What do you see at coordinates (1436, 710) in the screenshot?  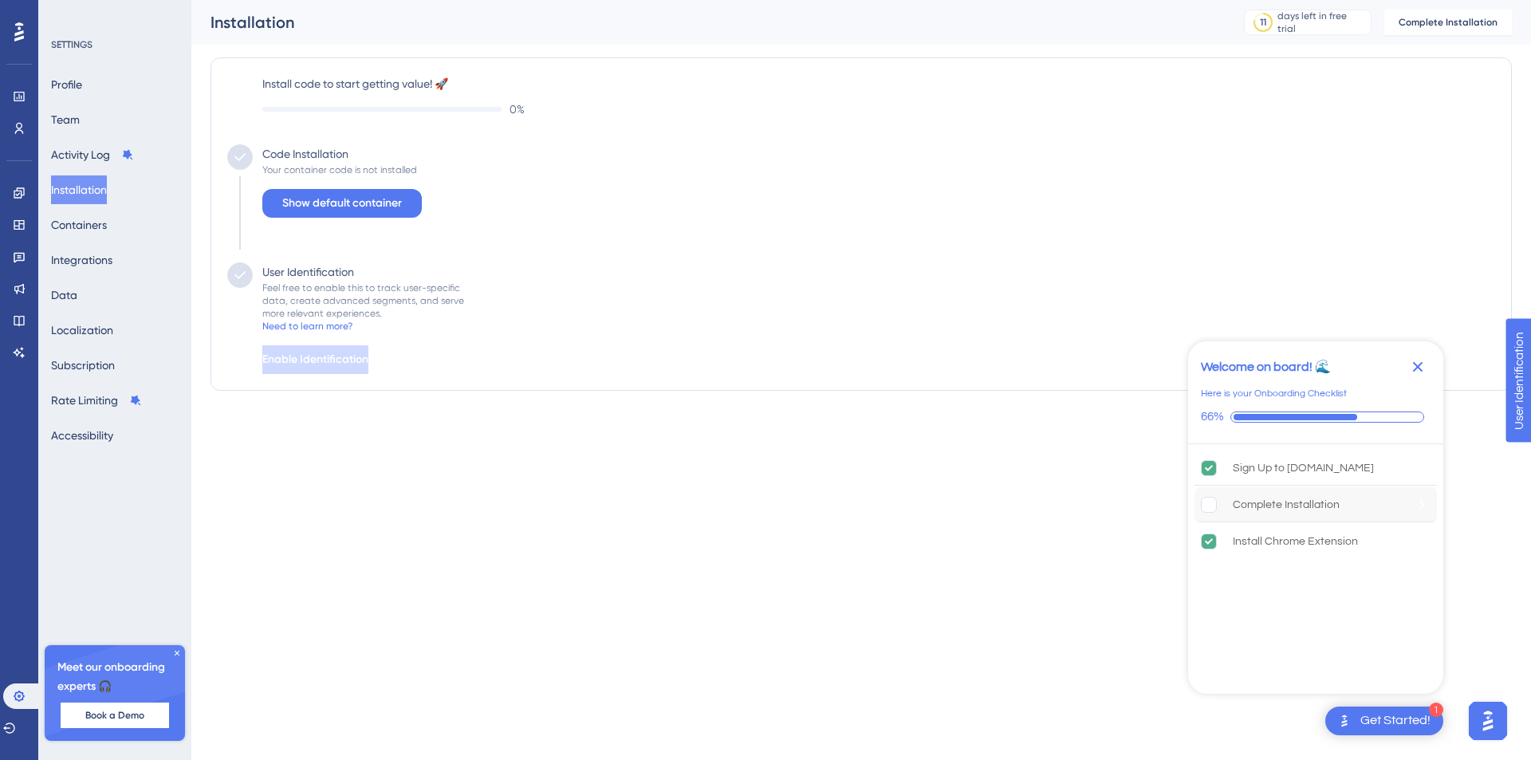 I see `div: 1` at bounding box center [1436, 710].